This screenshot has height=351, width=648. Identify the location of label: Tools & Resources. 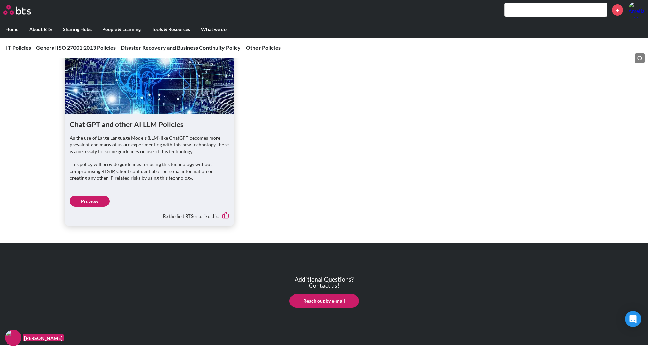
(171, 29).